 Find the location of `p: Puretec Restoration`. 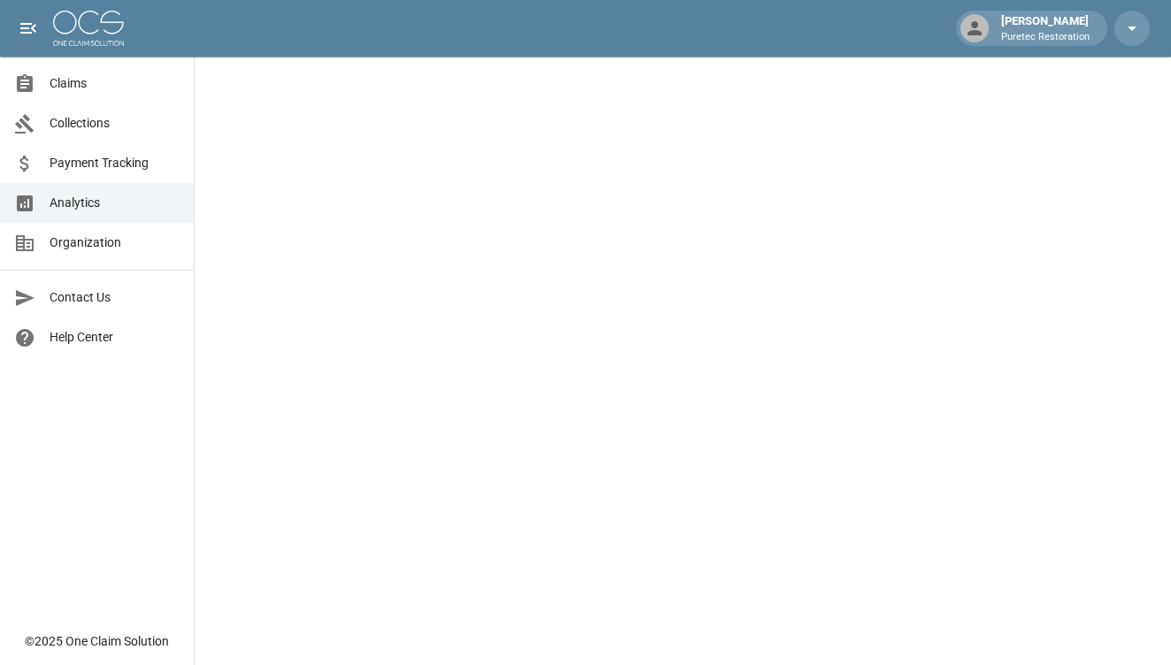

p: Puretec Restoration is located at coordinates (1045, 37).